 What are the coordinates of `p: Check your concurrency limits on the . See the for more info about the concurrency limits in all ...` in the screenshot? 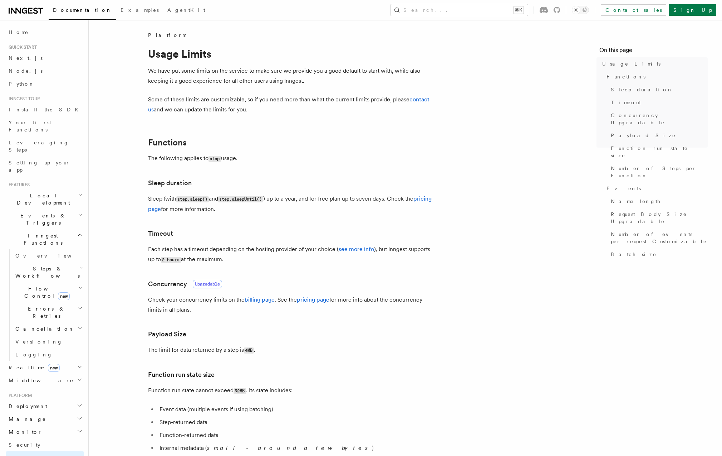 It's located at (291, 305).